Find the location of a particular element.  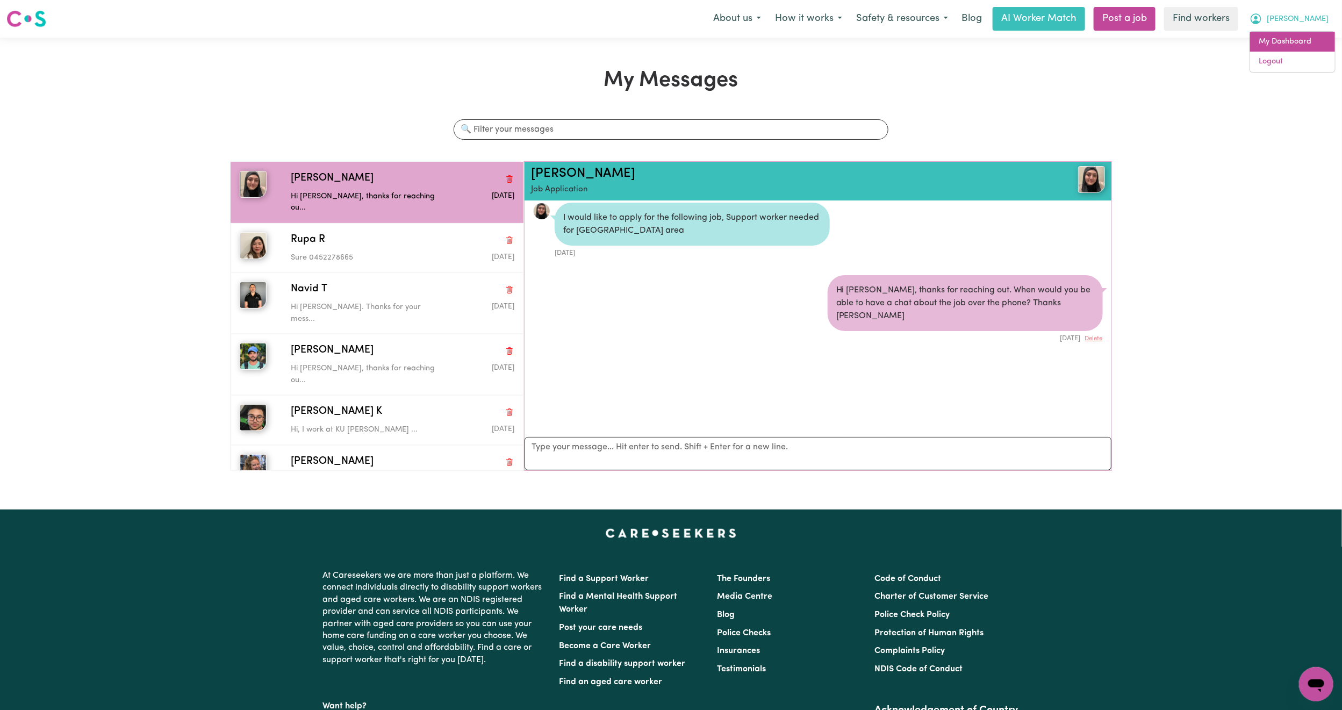

a: Post your care needs is located at coordinates (601, 628).